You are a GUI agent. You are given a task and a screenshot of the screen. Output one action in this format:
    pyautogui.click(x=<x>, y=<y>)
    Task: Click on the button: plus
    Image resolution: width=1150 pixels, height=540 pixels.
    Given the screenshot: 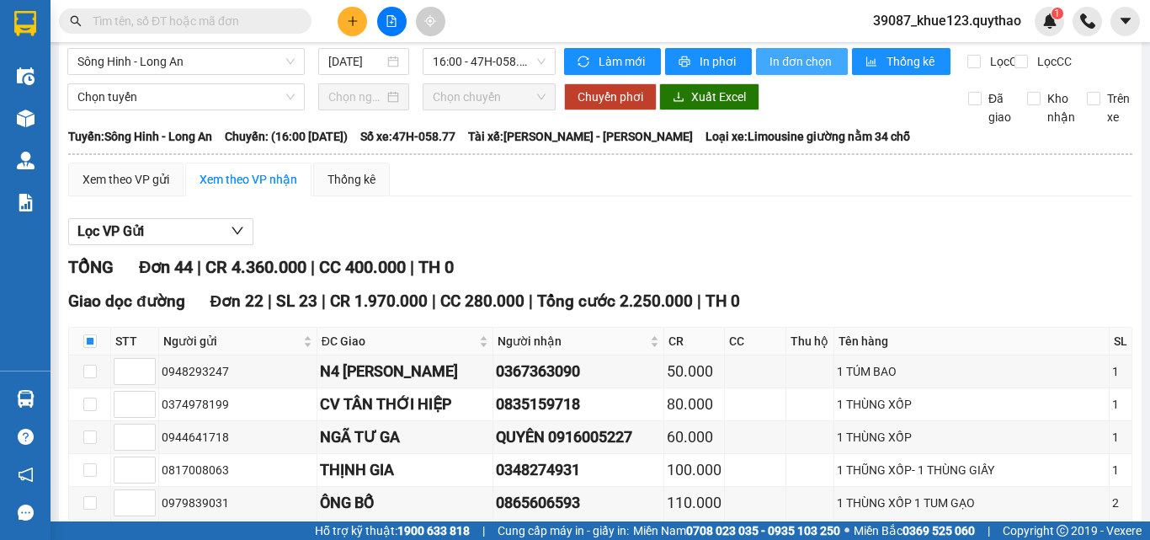 What is the action you would take?
    pyautogui.click(x=352, y=21)
    